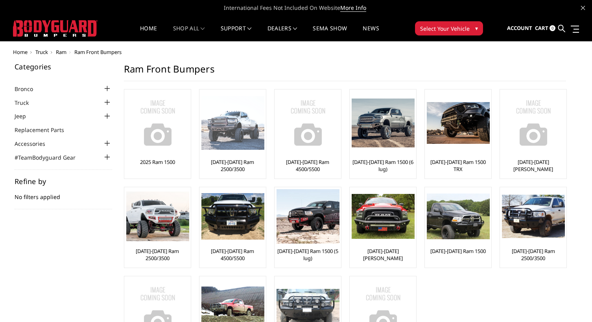 The width and height of the screenshot is (592, 322). I want to click on span: Home, so click(20, 52).